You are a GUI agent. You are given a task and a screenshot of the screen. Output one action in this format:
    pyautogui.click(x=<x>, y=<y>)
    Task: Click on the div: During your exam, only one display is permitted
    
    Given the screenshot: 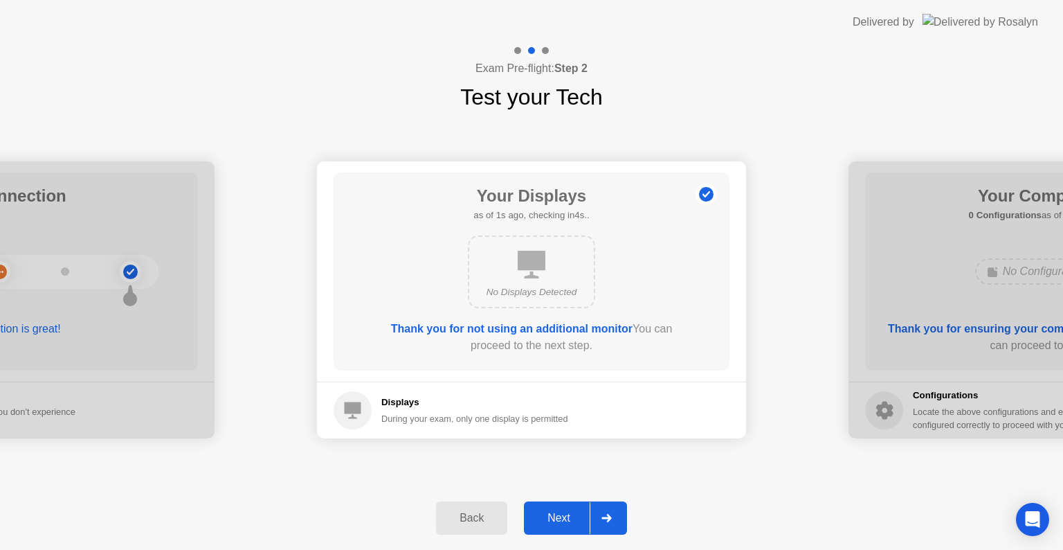 What is the action you would take?
    pyautogui.click(x=475, y=418)
    